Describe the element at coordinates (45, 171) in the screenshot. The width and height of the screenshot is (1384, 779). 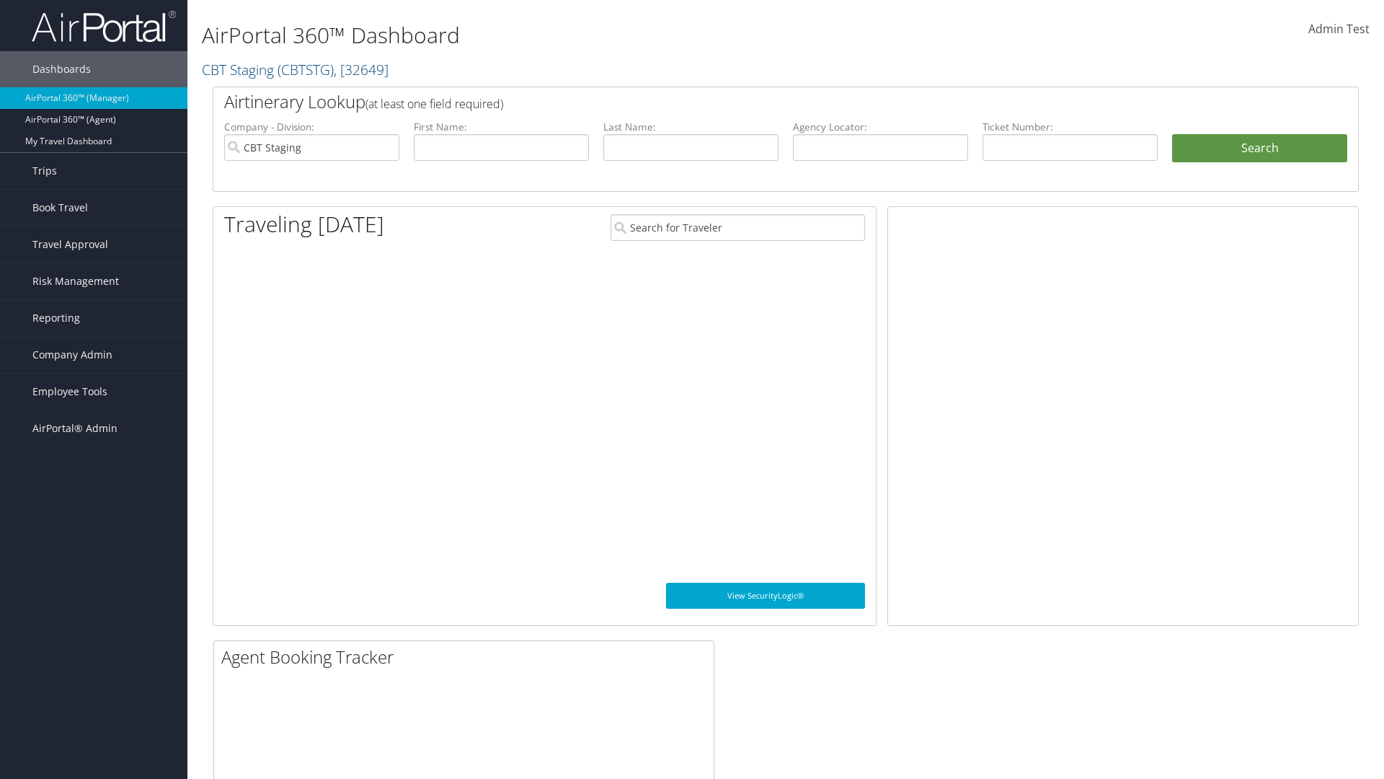
I see `span: Trips` at that location.